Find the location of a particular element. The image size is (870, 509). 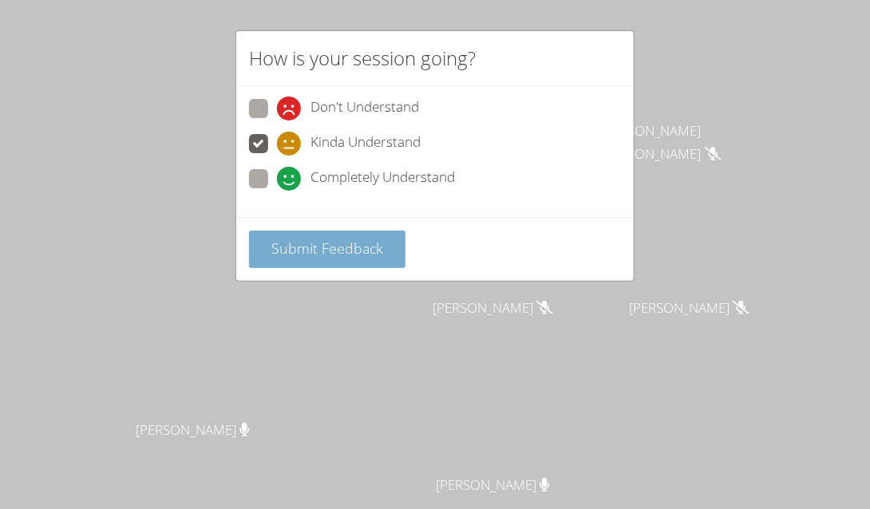

span: Don't Understand is located at coordinates (365, 109).